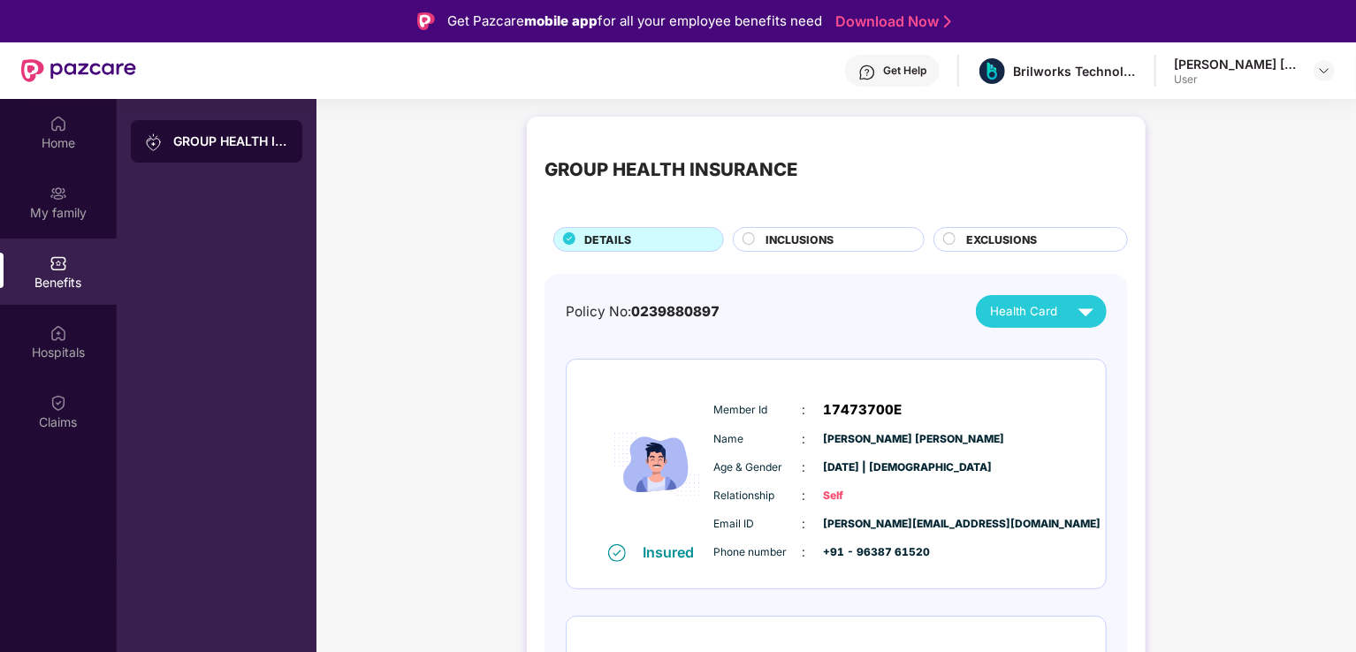  Describe the element at coordinates (992, 71) in the screenshot. I see `img: download.jpg` at that location.